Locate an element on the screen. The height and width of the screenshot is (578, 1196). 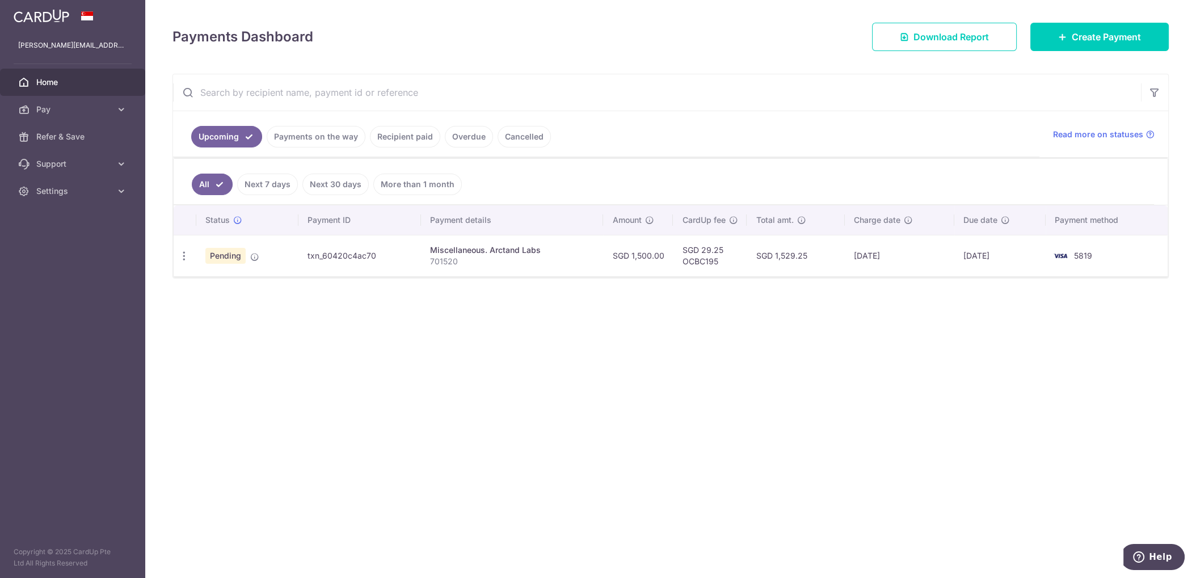
a: Read more on statuses is located at coordinates (1103, 134).